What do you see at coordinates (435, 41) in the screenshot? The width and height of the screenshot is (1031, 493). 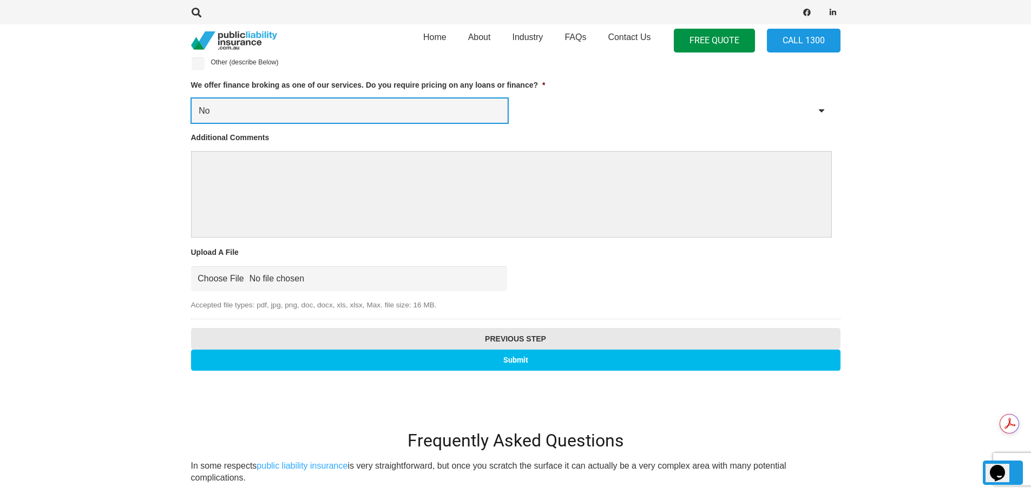 I see `a: Home` at bounding box center [435, 41].